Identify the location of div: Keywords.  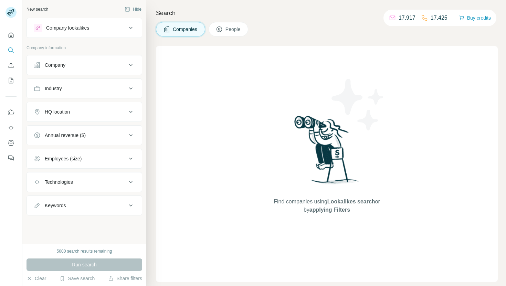
(55, 206).